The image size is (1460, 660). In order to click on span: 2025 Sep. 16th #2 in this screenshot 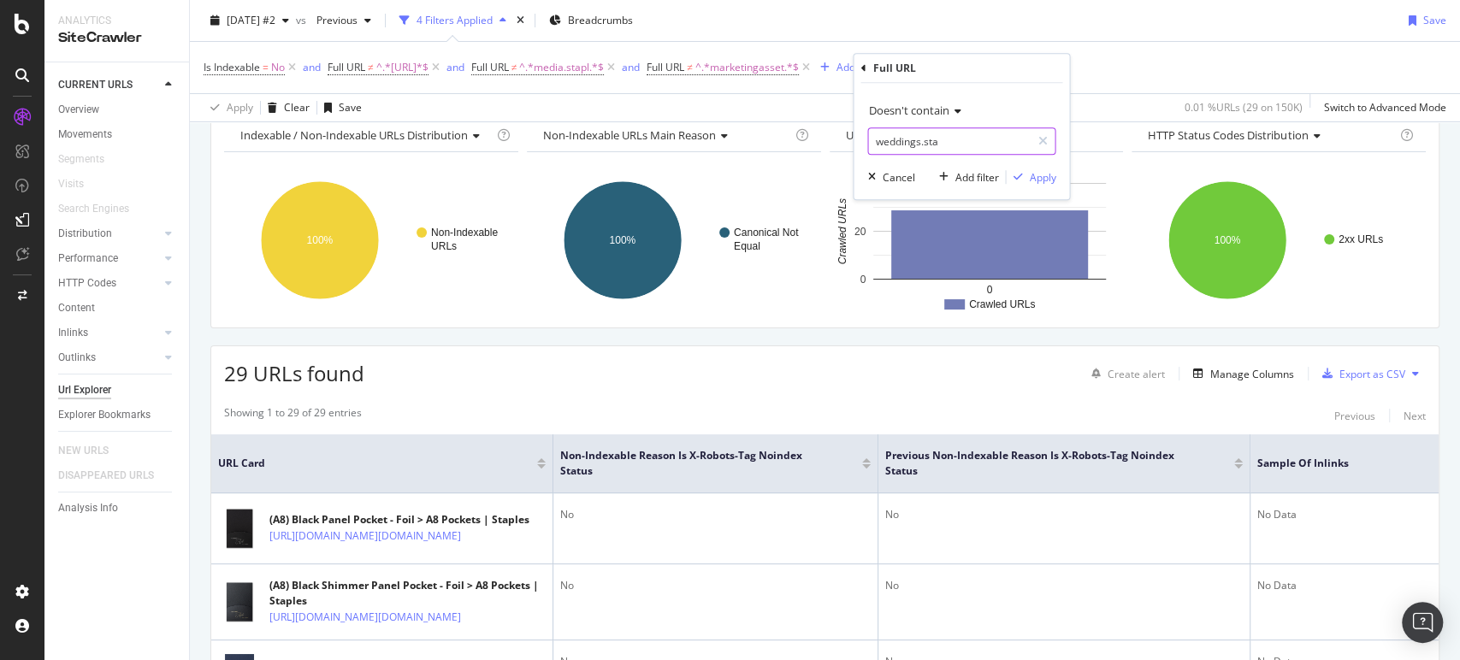, I will do `click(251, 20)`.